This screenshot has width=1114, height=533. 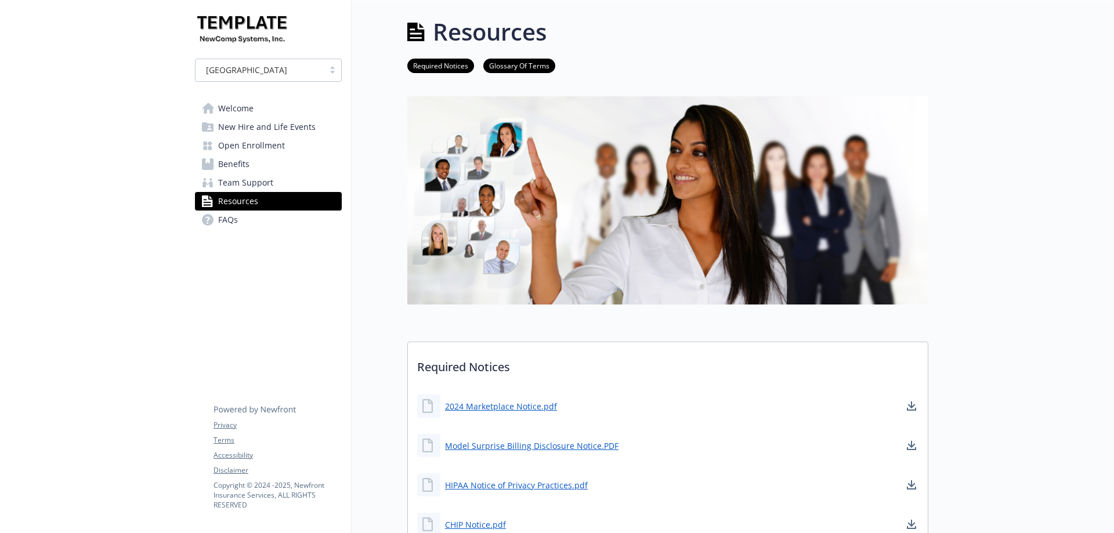 I want to click on a: CHIP Notice.pdf, so click(x=475, y=525).